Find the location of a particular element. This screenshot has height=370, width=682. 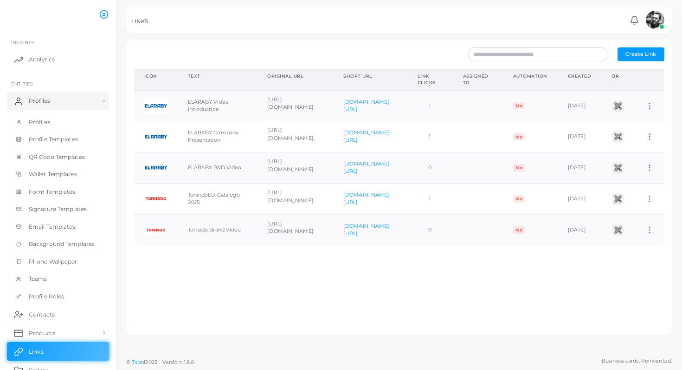

span: Products is located at coordinates (42, 333).